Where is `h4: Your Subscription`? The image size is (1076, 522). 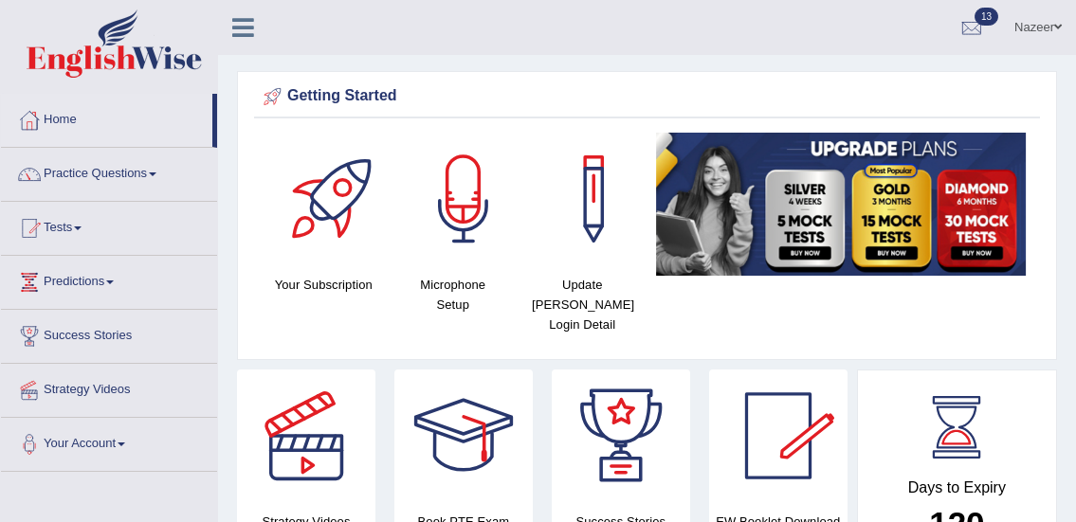 h4: Your Subscription is located at coordinates (323, 284).